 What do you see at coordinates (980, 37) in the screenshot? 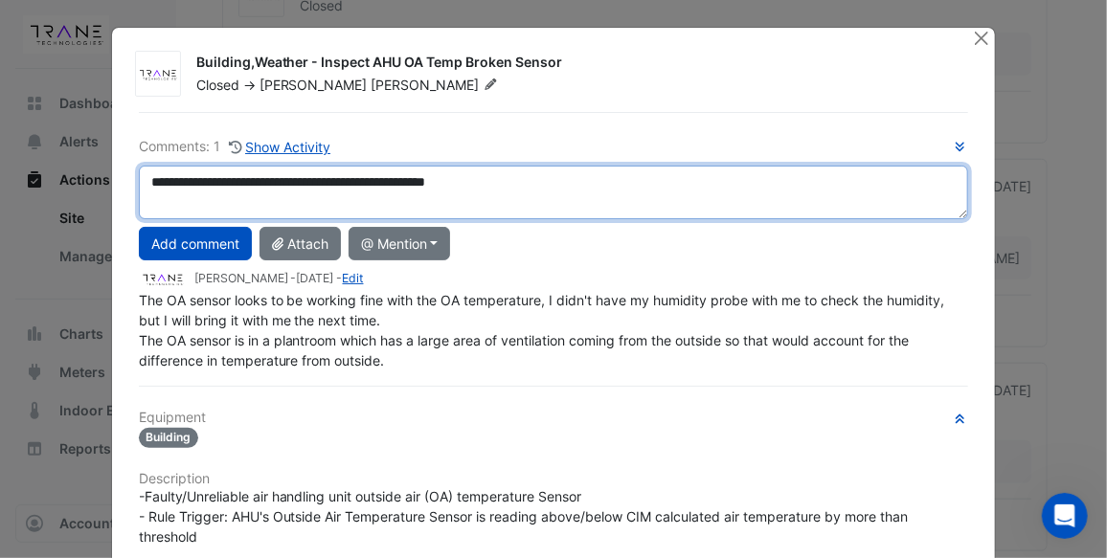
I see `button: Close` at bounding box center [980, 37].